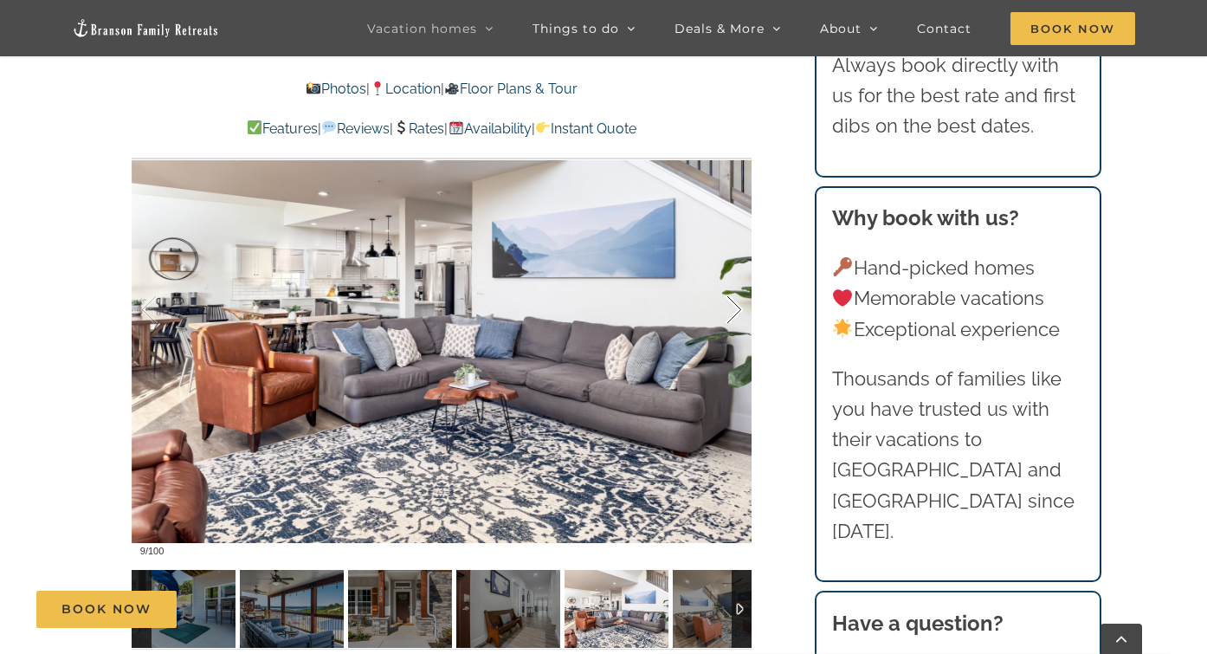 This screenshot has width=1207, height=654. I want to click on a: Floor Plans & Tour, so click(511, 88).